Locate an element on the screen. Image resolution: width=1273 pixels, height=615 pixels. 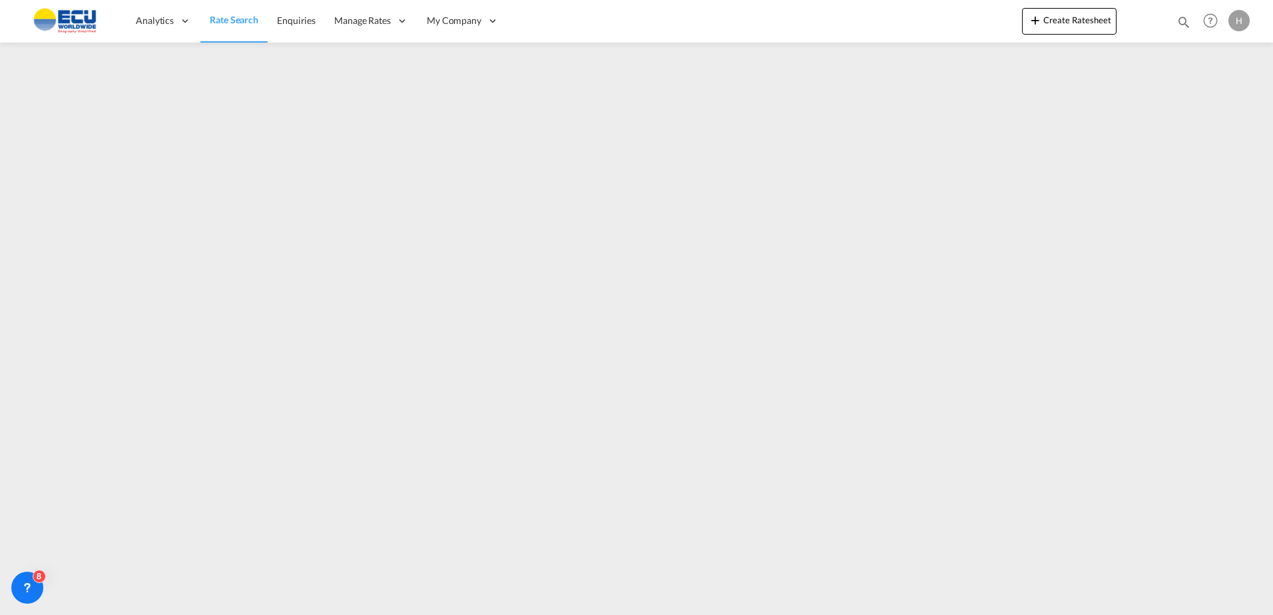
span: Manage Rates is located at coordinates (362, 21).